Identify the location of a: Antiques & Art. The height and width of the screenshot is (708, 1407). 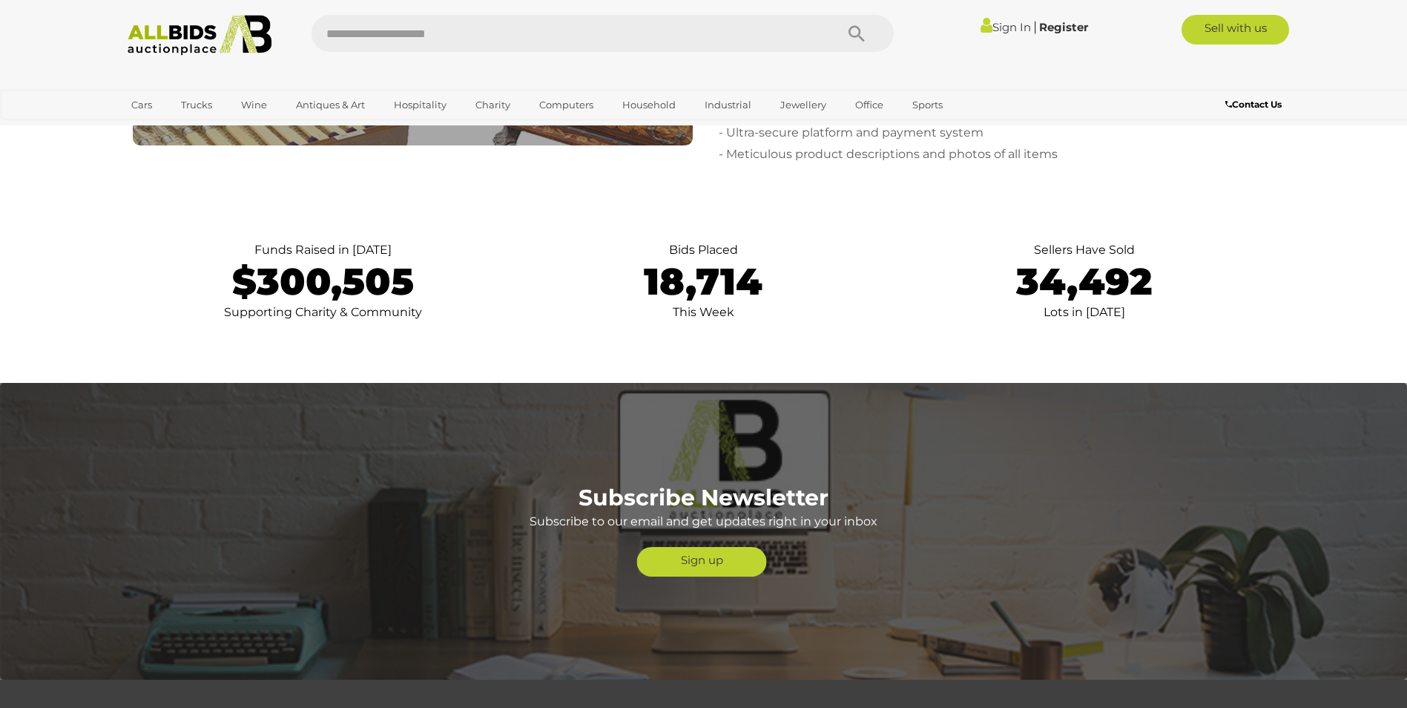
(330, 105).